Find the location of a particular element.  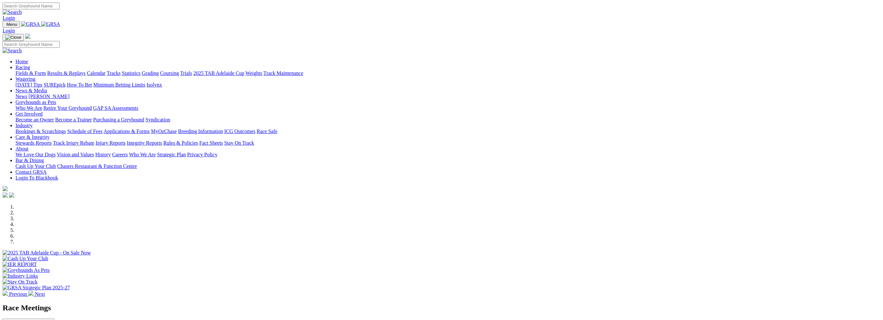

a: We Love Our Dogs is located at coordinates (36, 154).